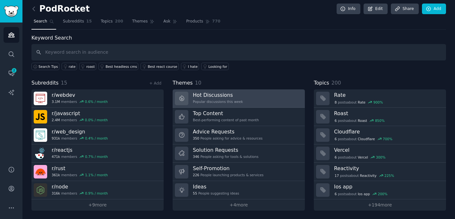 The height and width of the screenshot is (219, 455). I want to click on img: node, so click(40, 190).